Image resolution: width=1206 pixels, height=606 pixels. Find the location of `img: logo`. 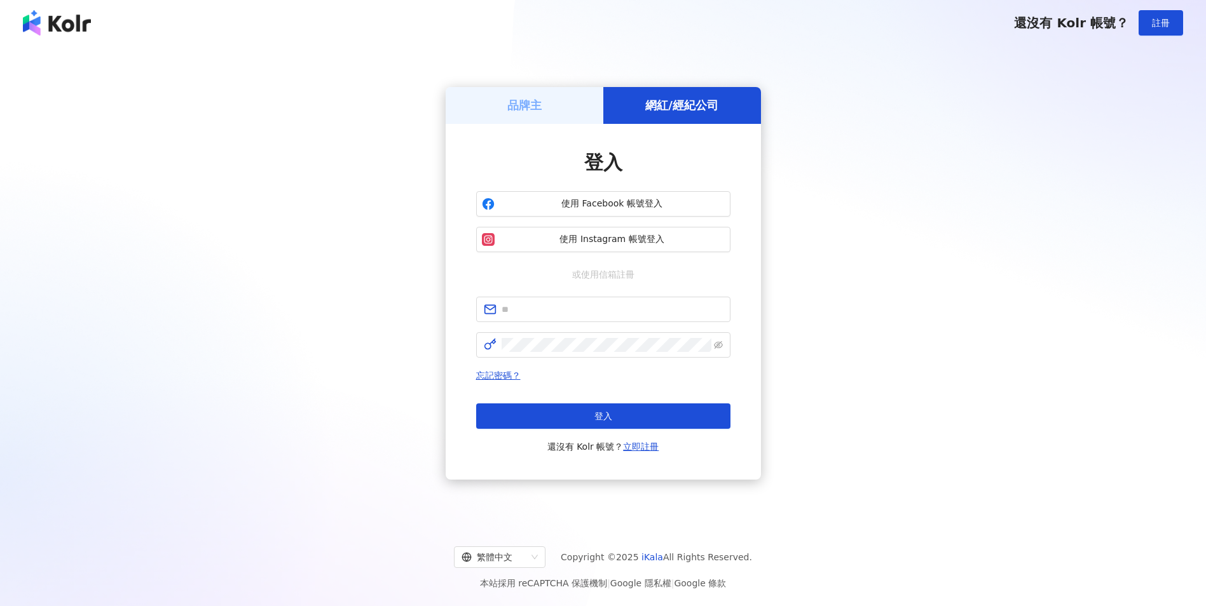

img: logo is located at coordinates (57, 23).